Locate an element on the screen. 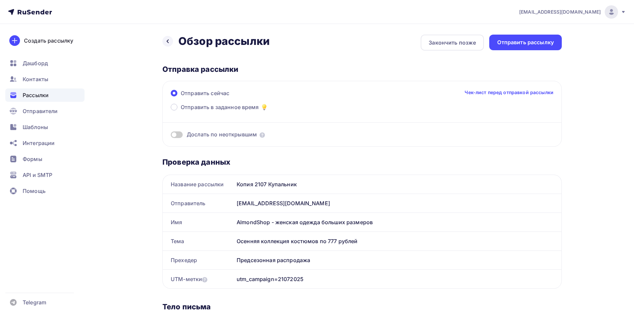 The width and height of the screenshot is (634, 317). a: Отправители is located at coordinates (45, 111).